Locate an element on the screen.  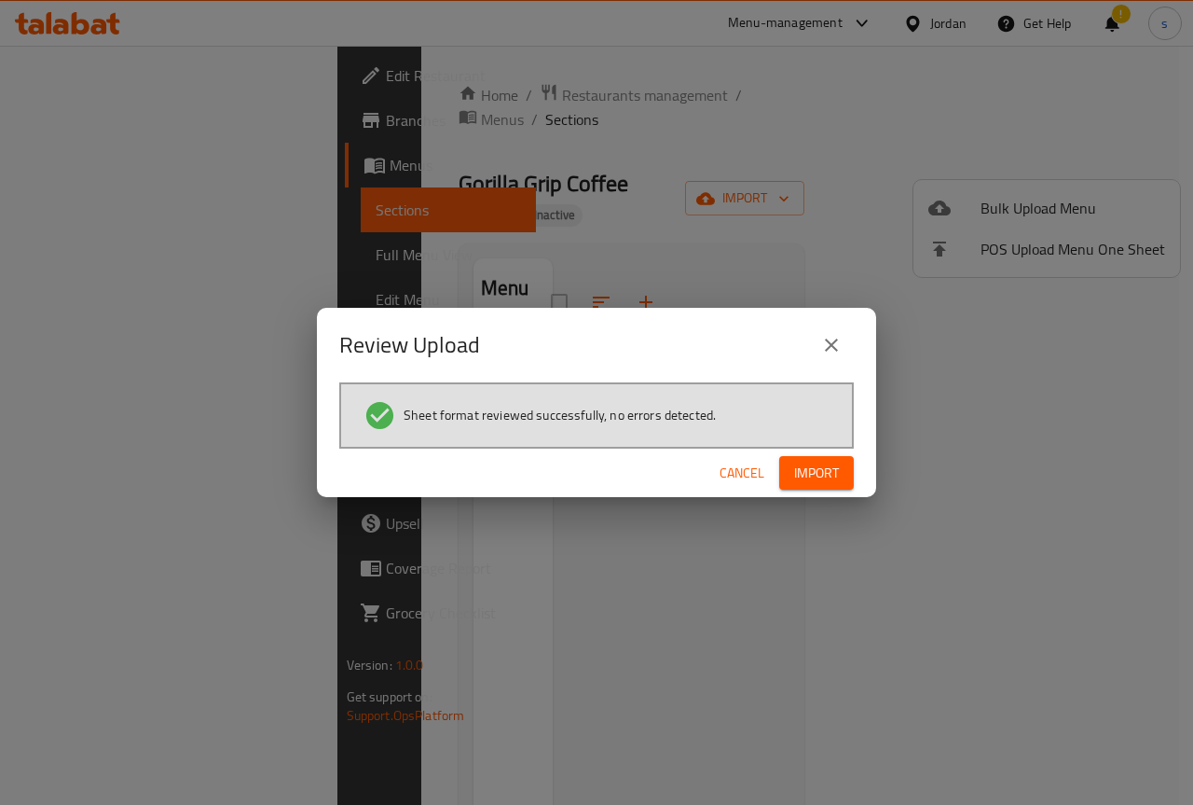
h2: Review Upload is located at coordinates (409, 345).